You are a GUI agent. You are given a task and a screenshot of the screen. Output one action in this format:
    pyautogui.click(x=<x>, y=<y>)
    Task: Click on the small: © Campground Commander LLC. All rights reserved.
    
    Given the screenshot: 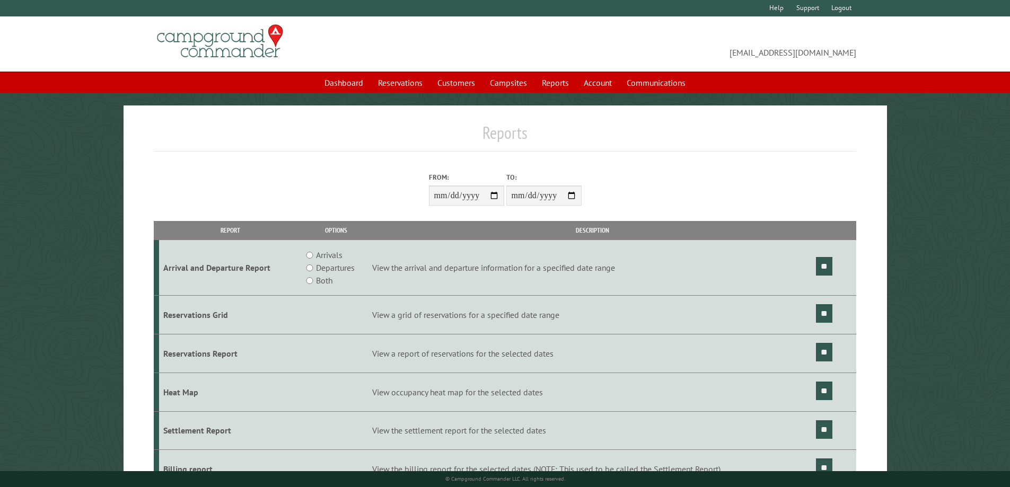 What is the action you would take?
    pyautogui.click(x=505, y=479)
    